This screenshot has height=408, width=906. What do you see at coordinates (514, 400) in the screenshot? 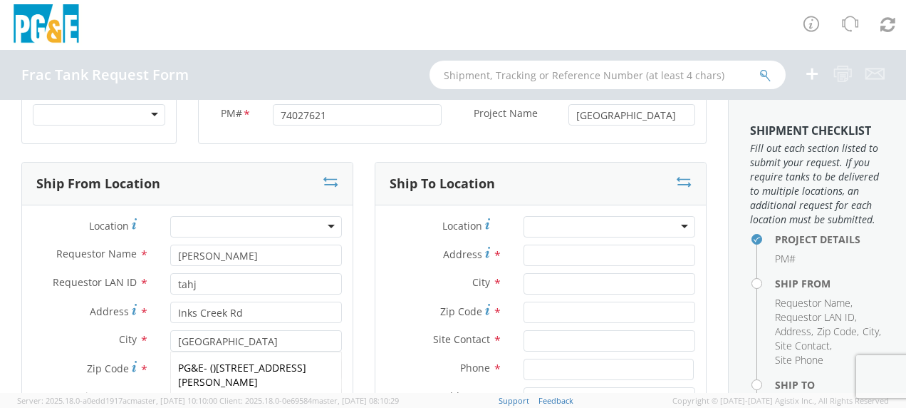
I see `a: Support` at bounding box center [514, 400].